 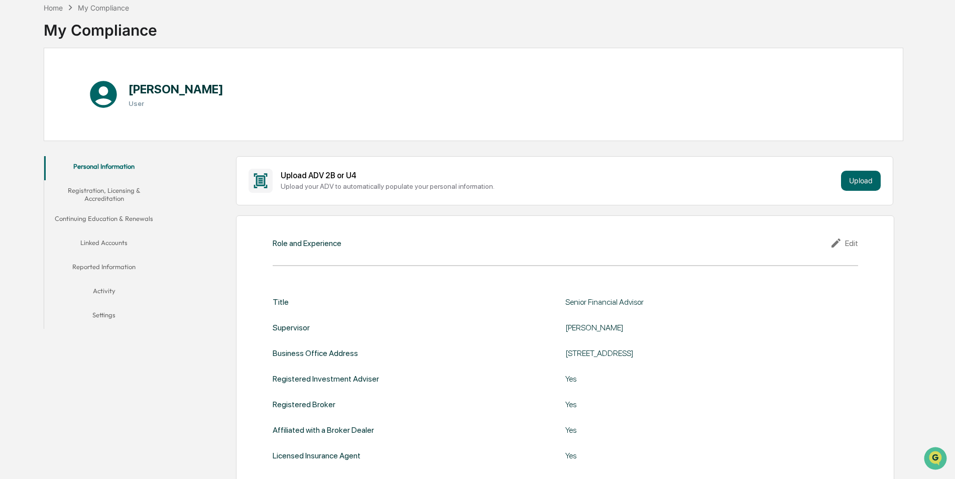 I want to click on a: 🗄️Attestations, so click(x=98, y=132).